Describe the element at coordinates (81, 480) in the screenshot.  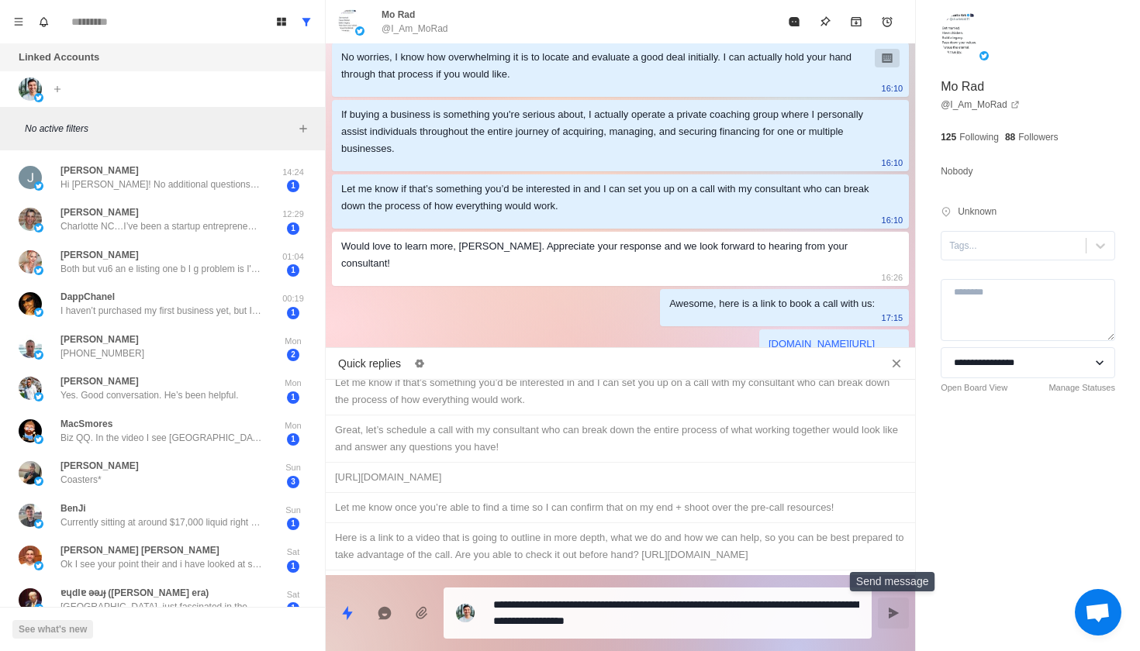
I see `p: Coasters*` at that location.